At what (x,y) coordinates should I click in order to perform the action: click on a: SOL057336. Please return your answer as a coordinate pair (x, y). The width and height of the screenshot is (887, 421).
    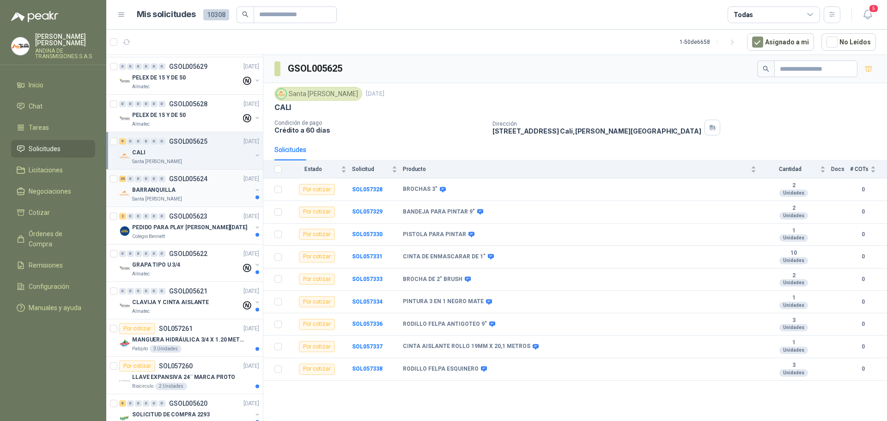
    Looking at the image, I should click on (367, 324).